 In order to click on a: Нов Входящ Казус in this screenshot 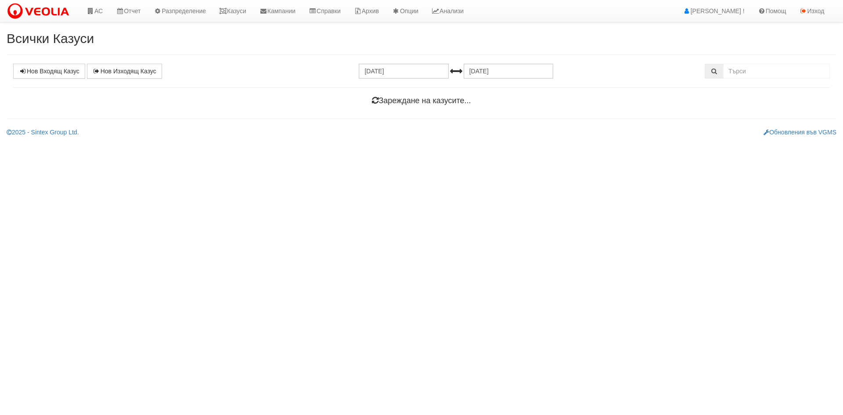, I will do `click(49, 71)`.